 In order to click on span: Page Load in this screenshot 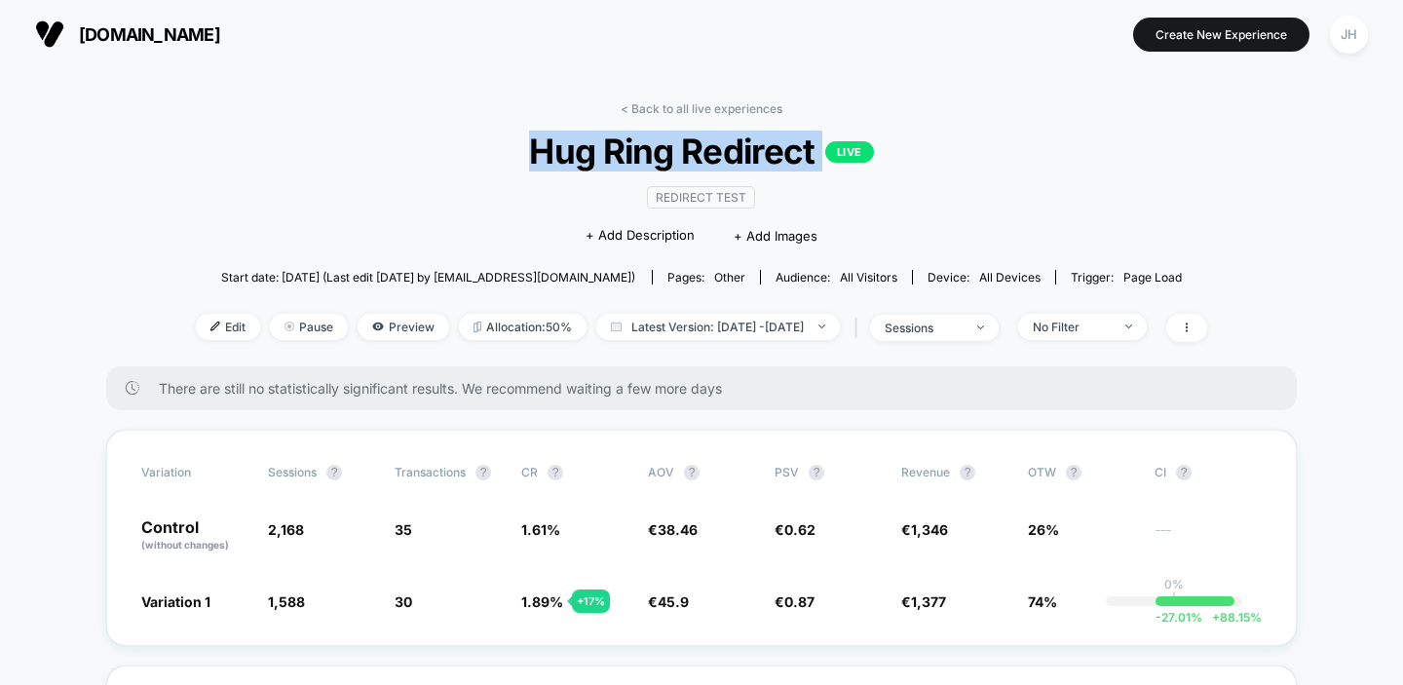, I will do `click(1152, 277)`.